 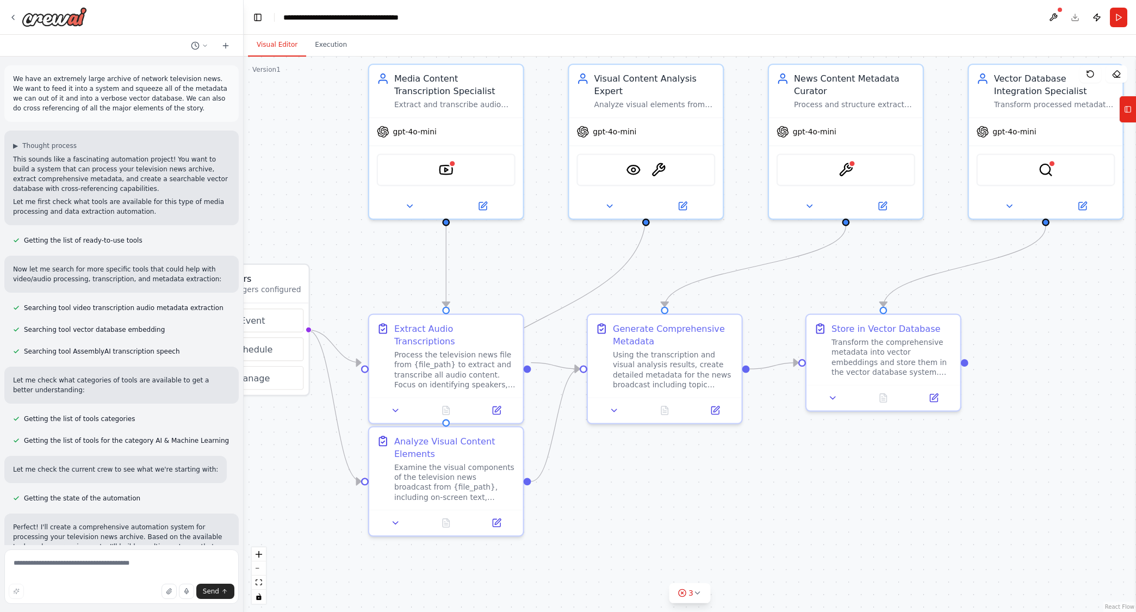 I want to click on span: 3, so click(x=690, y=593).